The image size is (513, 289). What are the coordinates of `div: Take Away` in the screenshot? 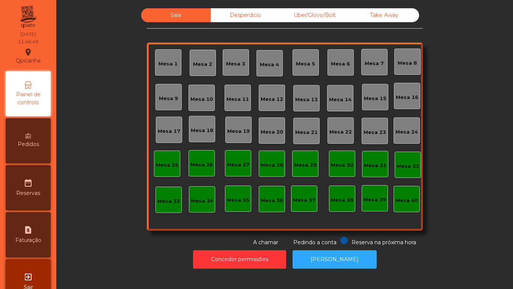 It's located at (385, 15).